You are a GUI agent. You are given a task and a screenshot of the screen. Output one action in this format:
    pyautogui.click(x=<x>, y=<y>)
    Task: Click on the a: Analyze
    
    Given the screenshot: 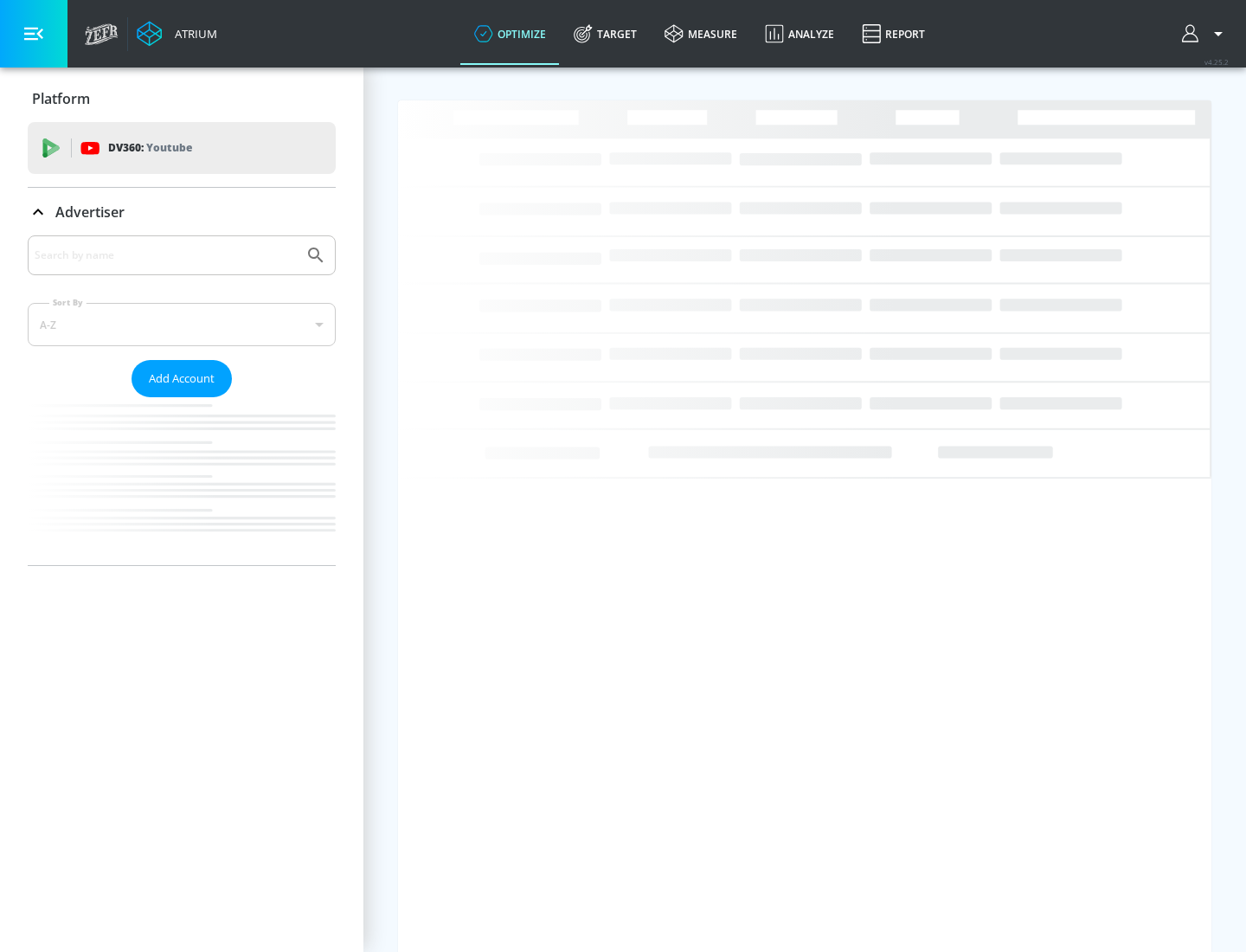 What is the action you would take?
    pyautogui.click(x=800, y=34)
    